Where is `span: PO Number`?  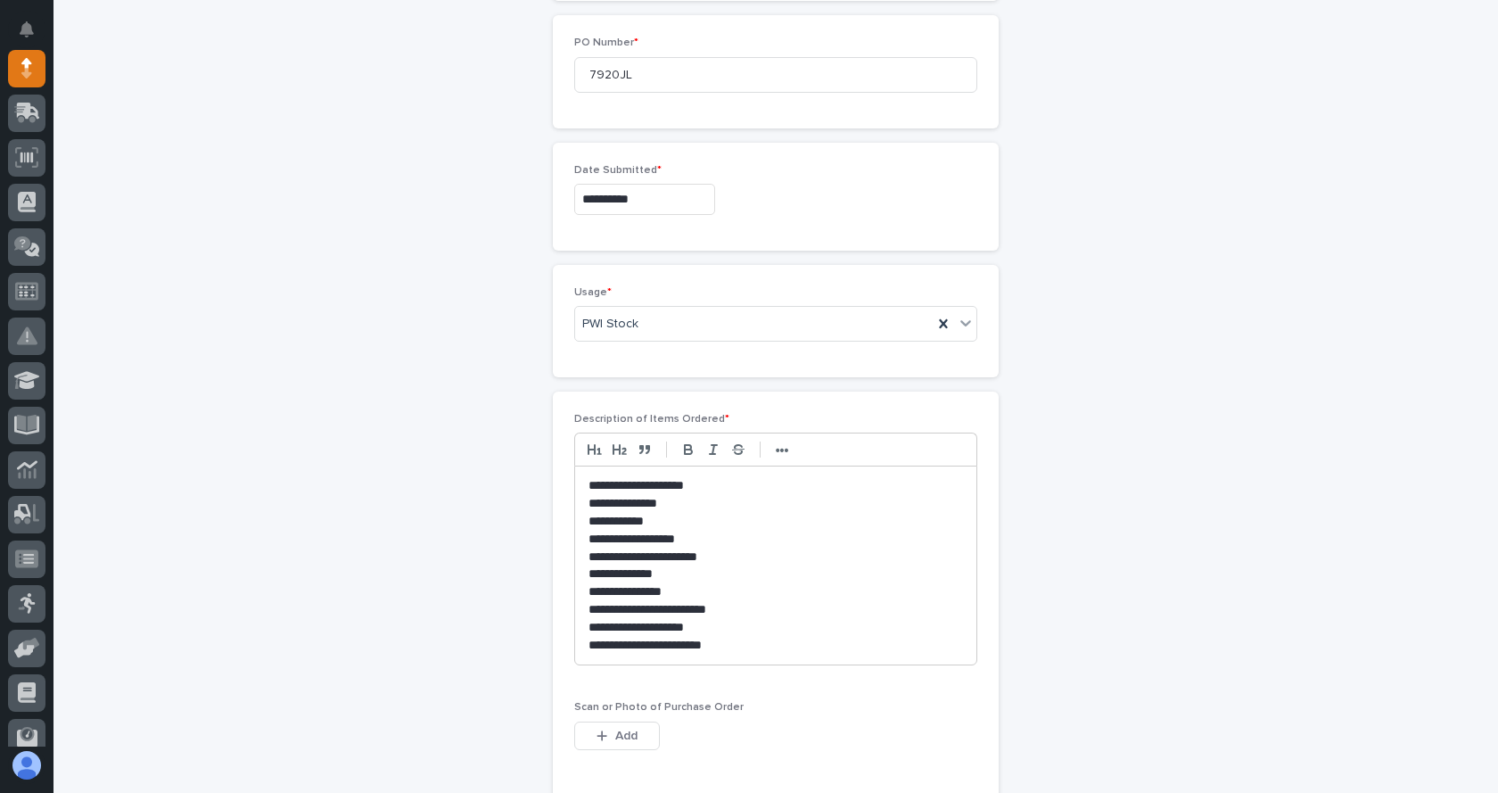
span: PO Number is located at coordinates (606, 43).